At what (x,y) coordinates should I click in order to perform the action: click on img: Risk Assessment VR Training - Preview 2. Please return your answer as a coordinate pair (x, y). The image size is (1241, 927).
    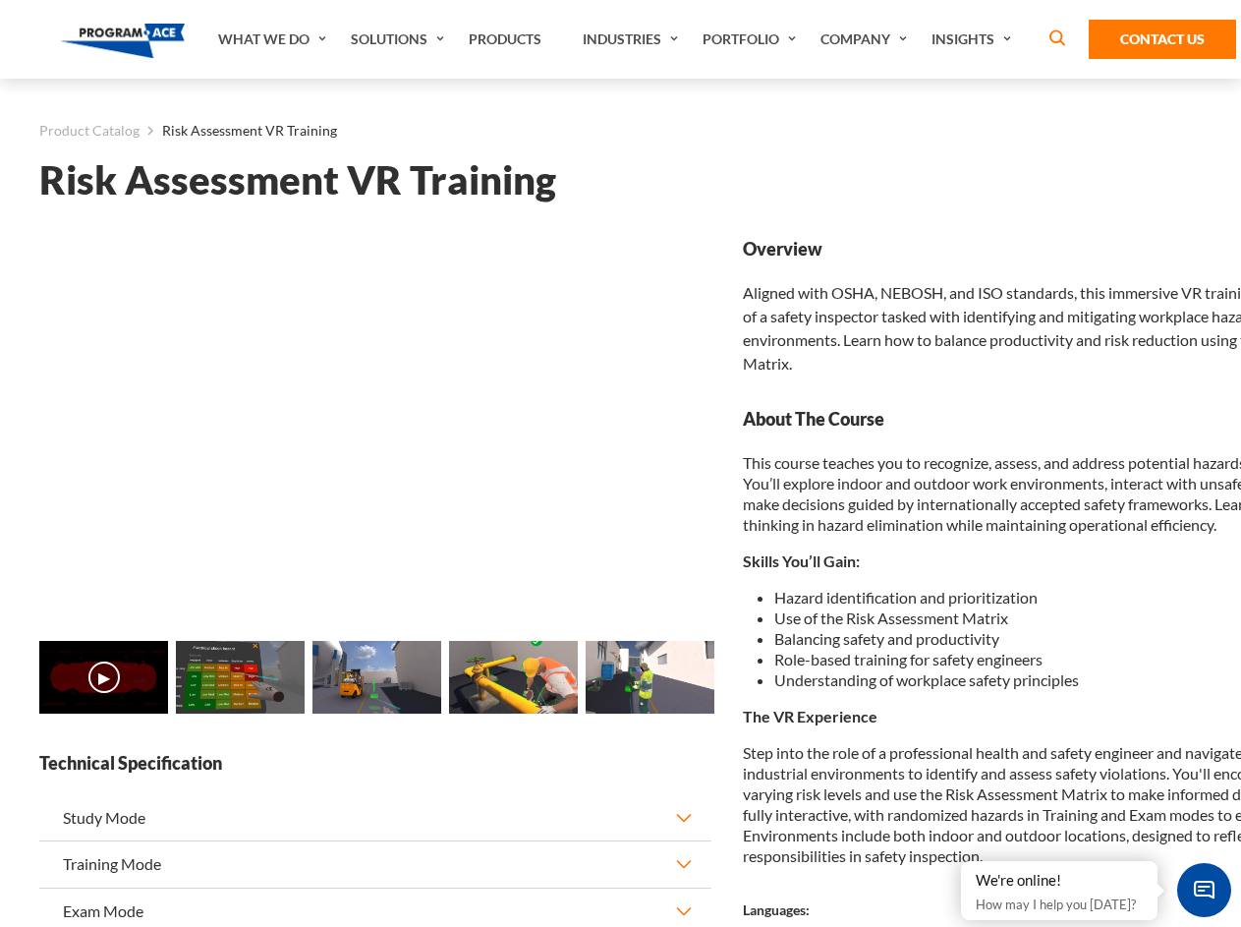
    Looking at the image, I should click on (376, 677).